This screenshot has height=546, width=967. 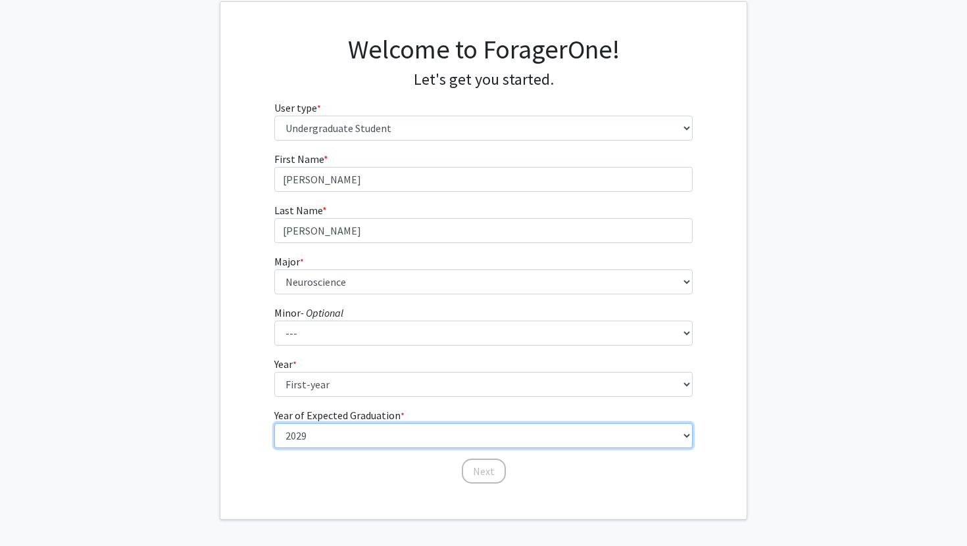 I want to click on button: Next, so click(x=483, y=472).